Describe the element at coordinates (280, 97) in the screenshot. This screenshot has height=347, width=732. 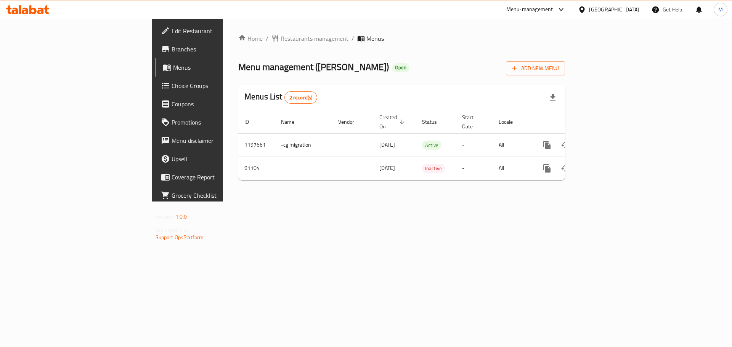
I see `h2: Menus List` at that location.